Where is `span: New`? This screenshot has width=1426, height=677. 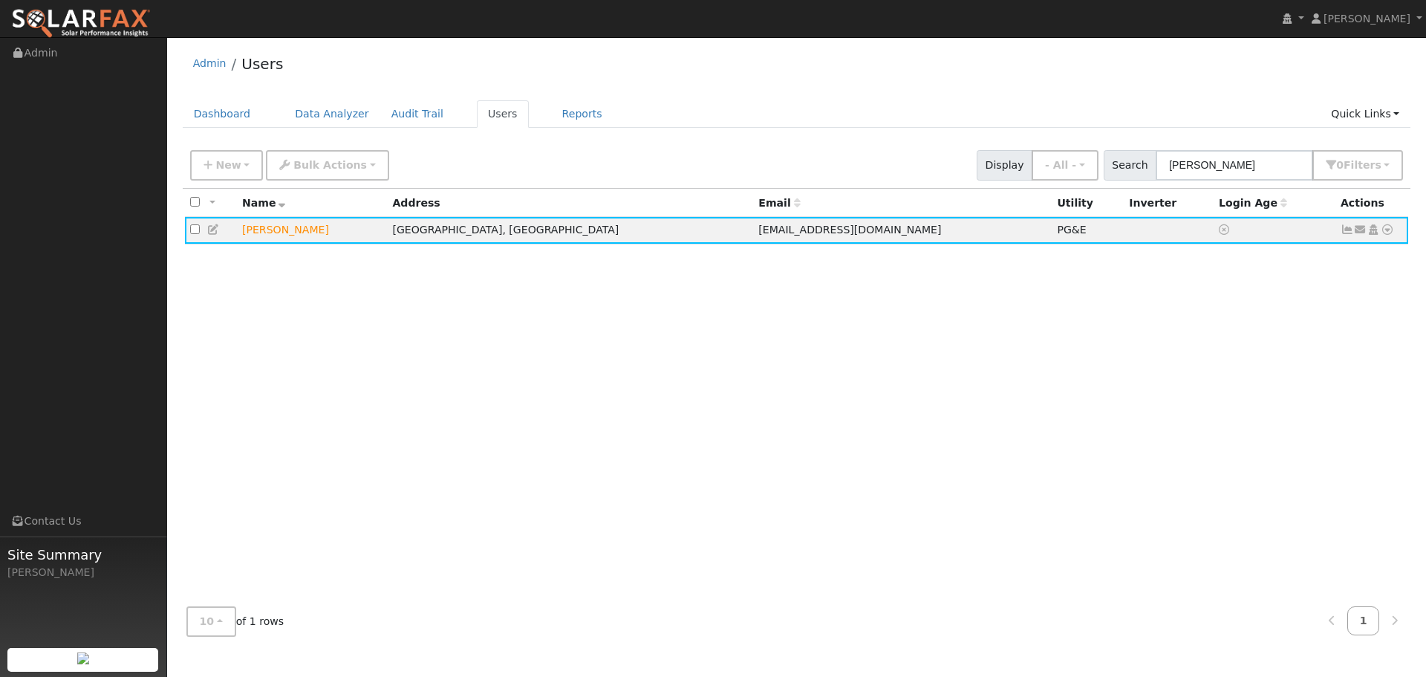 span: New is located at coordinates (228, 165).